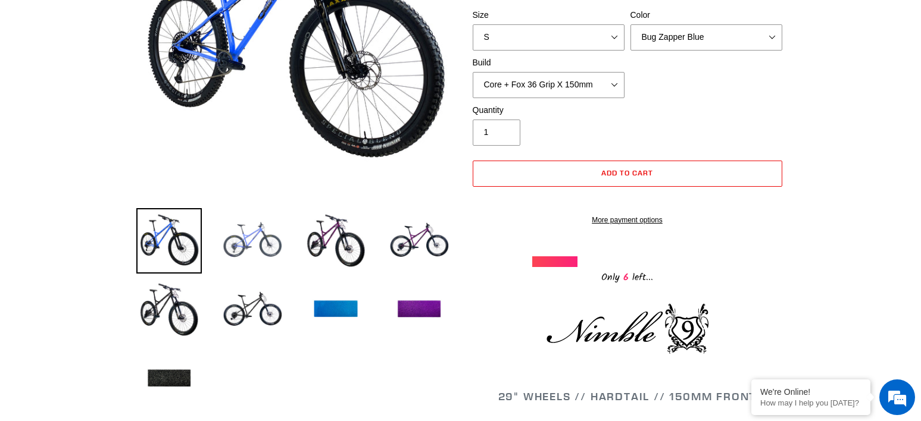  I want to click on div: We're Online!, so click(811, 392).